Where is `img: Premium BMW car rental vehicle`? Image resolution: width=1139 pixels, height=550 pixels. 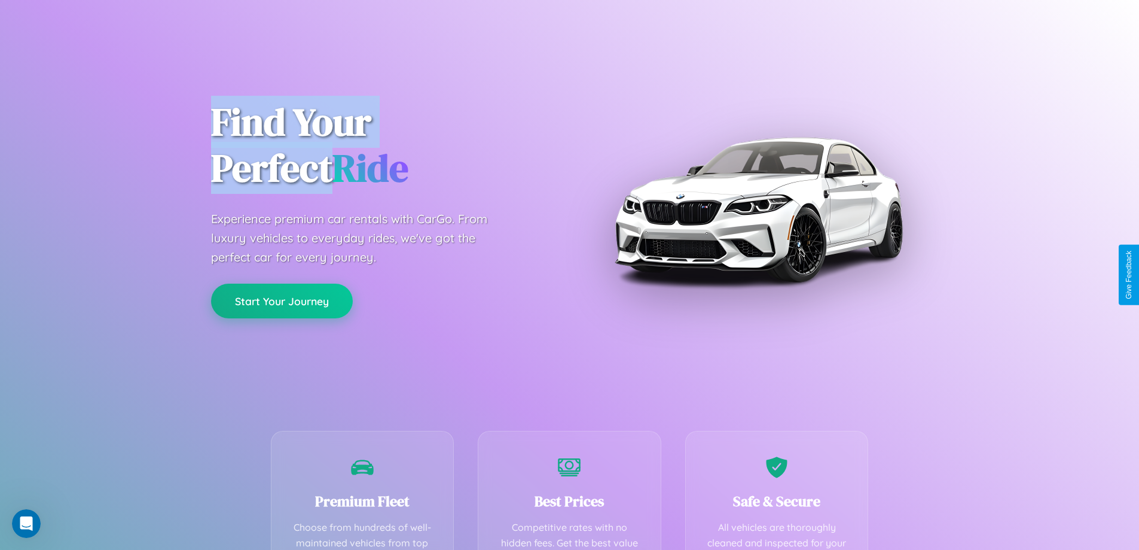
img: Premium BMW car rental vehicle is located at coordinates (758, 209).